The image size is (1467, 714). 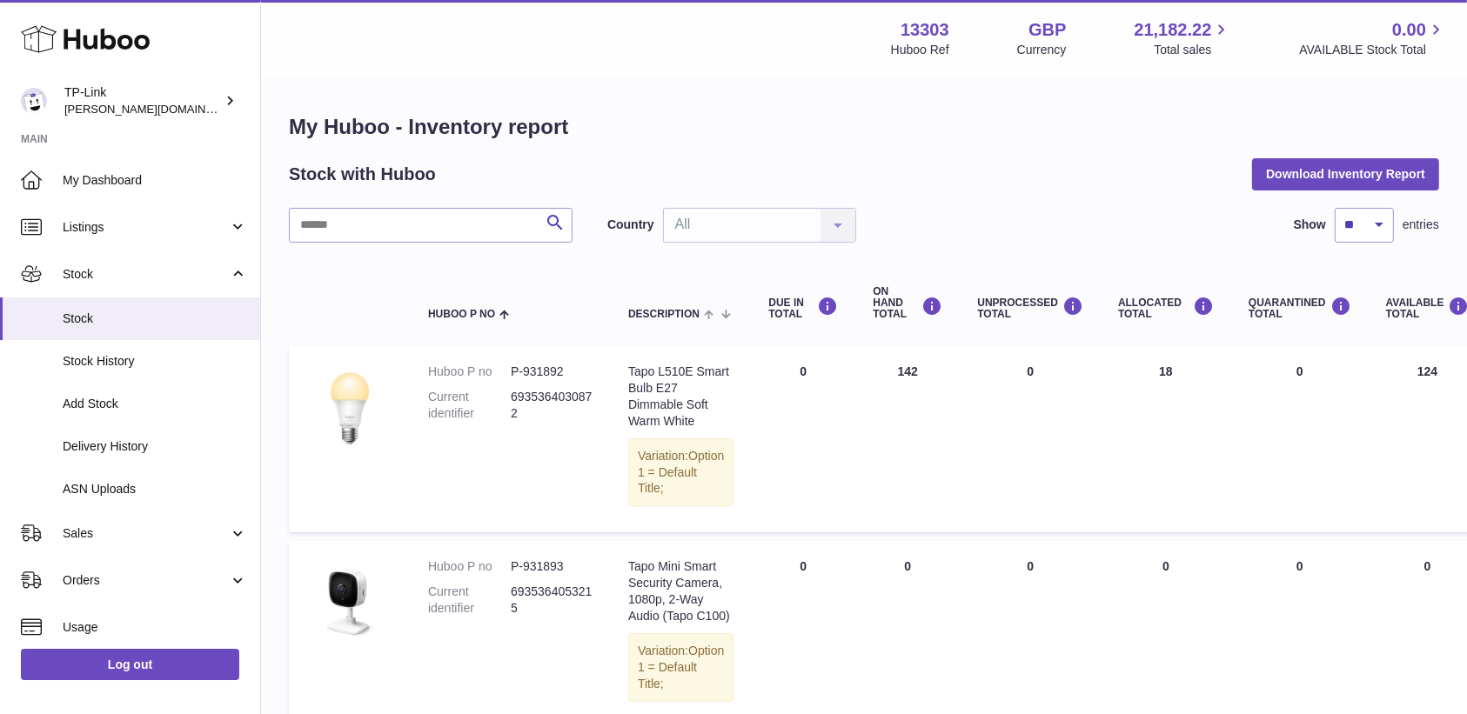 What do you see at coordinates (552, 600) in the screenshot?
I see `dd: 6935364053215` at bounding box center [552, 600].